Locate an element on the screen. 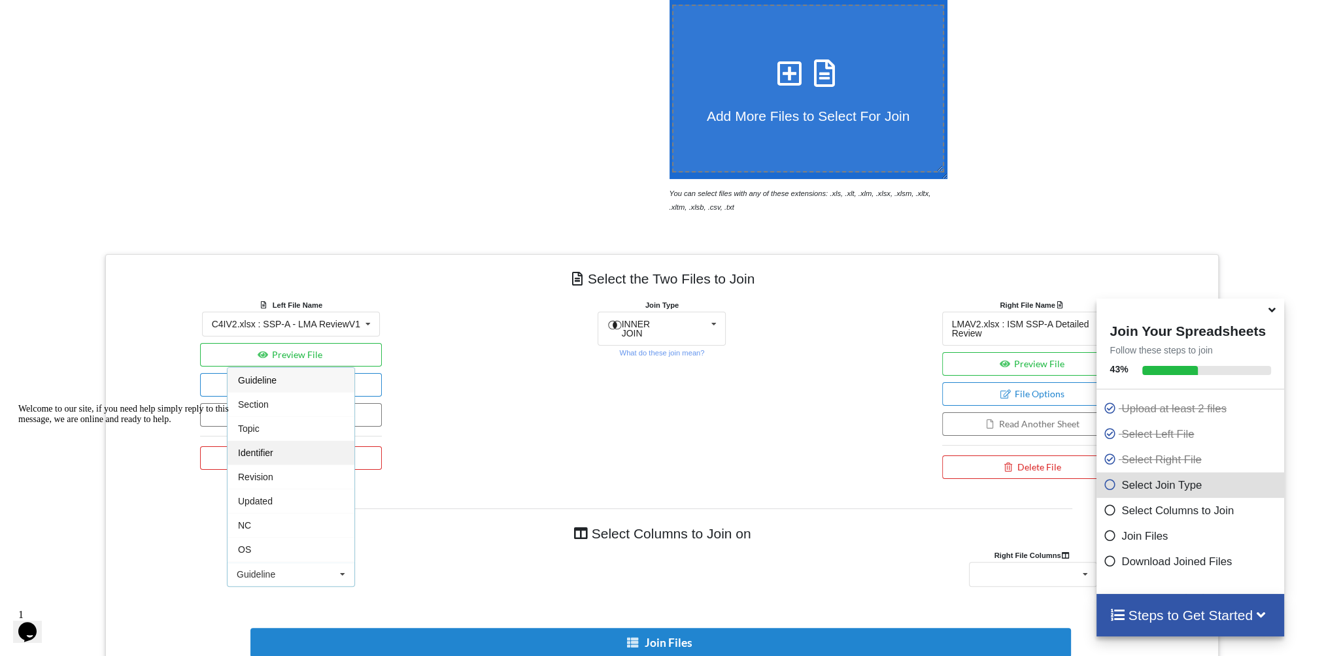 This screenshot has width=1324, height=656. span: Identifier is located at coordinates (256, 453).